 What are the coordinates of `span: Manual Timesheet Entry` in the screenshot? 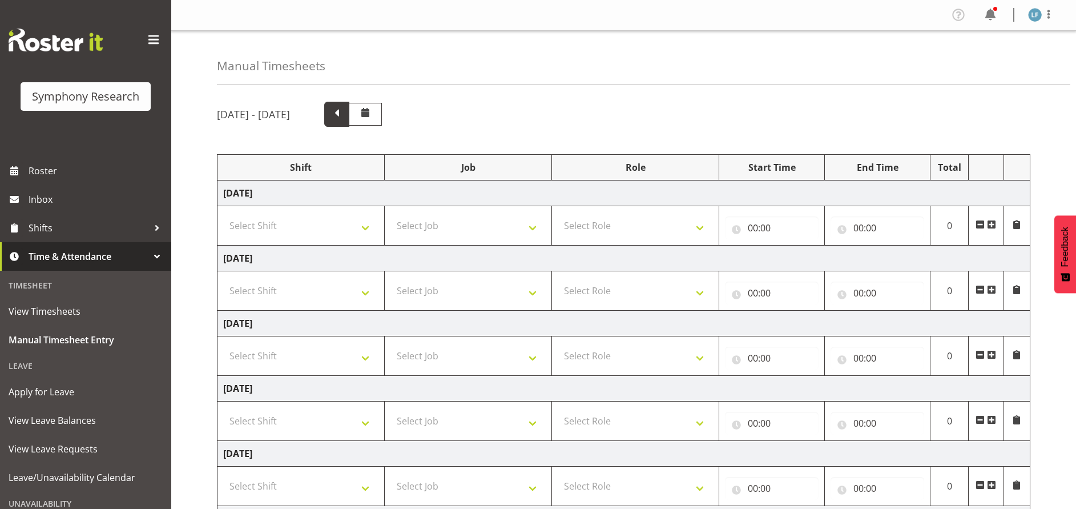 It's located at (86, 340).